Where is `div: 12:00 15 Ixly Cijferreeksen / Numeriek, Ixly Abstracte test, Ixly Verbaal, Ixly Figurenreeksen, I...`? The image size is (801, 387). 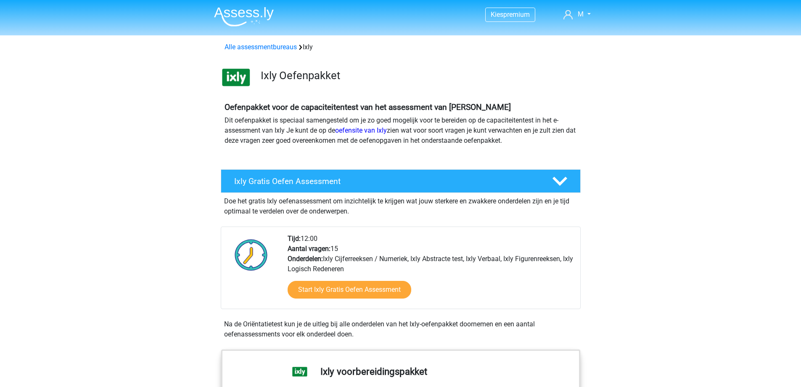
div: 12:00 15 Ixly Cijferreeksen / Numeriek, Ixly Abstracte test, Ixly Verbaal, Ixly Figurenreeksen, I... is located at coordinates (431, 271).